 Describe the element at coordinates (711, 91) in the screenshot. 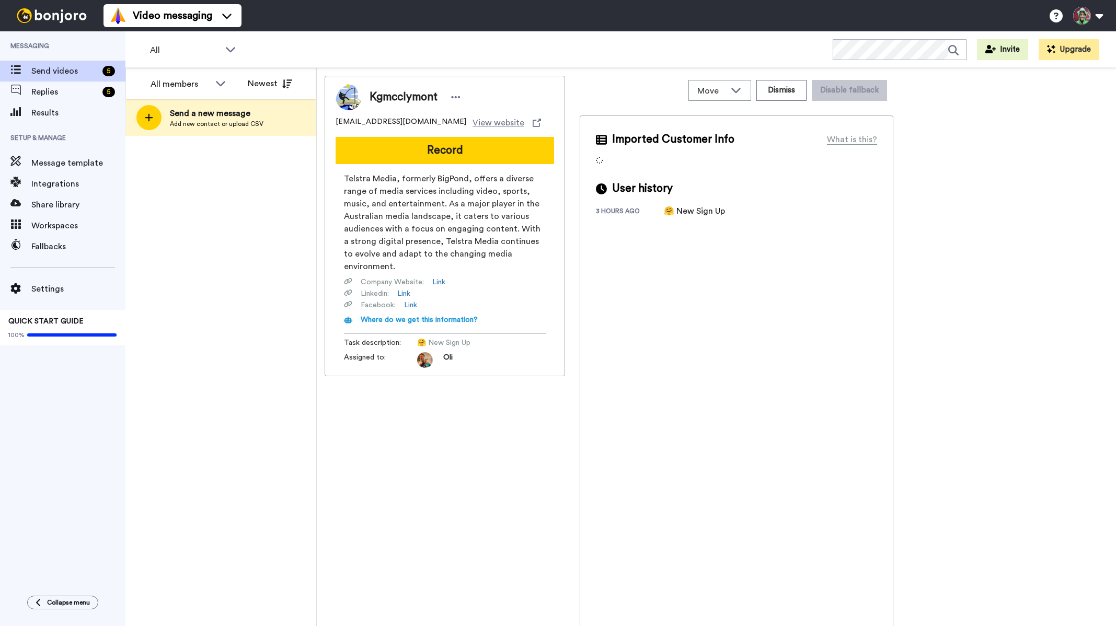

I see `span: Move` at that location.